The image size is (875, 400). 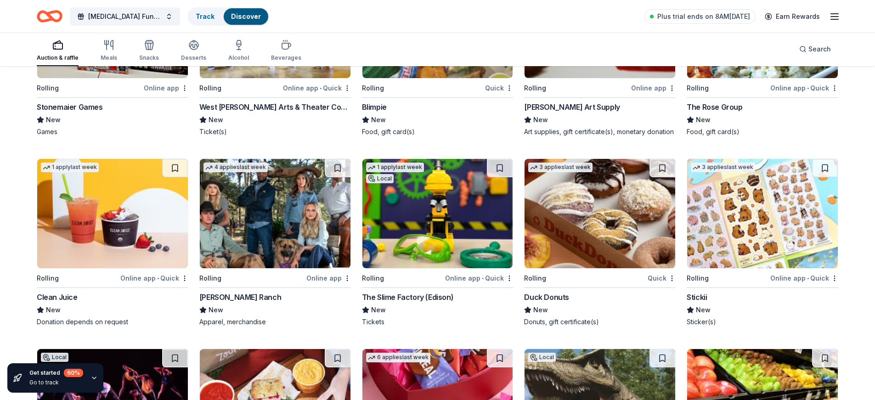 What do you see at coordinates (286, 58) in the screenshot?
I see `div: Beverages` at bounding box center [286, 58].